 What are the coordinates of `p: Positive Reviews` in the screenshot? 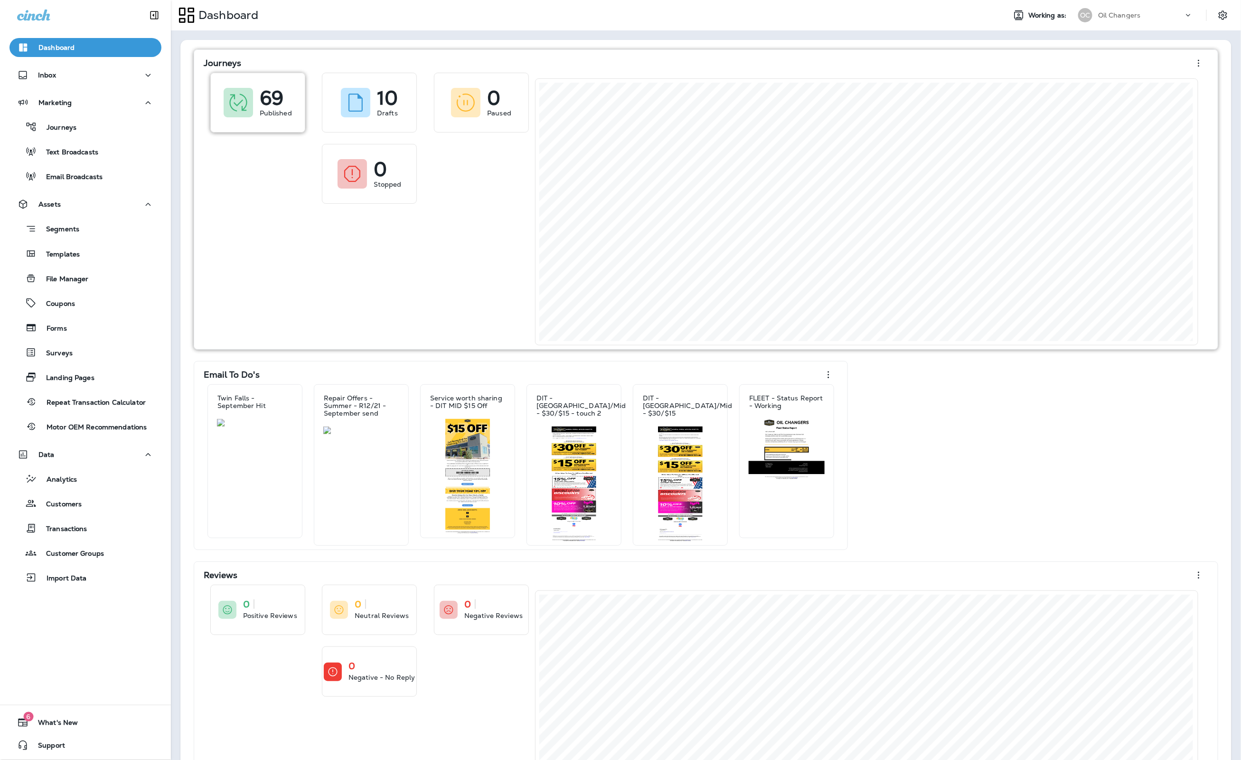 It's located at (270, 615).